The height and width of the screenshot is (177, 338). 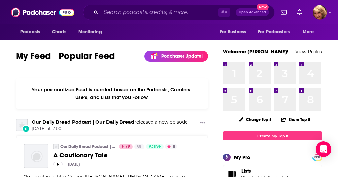 What do you see at coordinates (252, 12) in the screenshot?
I see `button: Open AdvancedNew` at bounding box center [252, 12].